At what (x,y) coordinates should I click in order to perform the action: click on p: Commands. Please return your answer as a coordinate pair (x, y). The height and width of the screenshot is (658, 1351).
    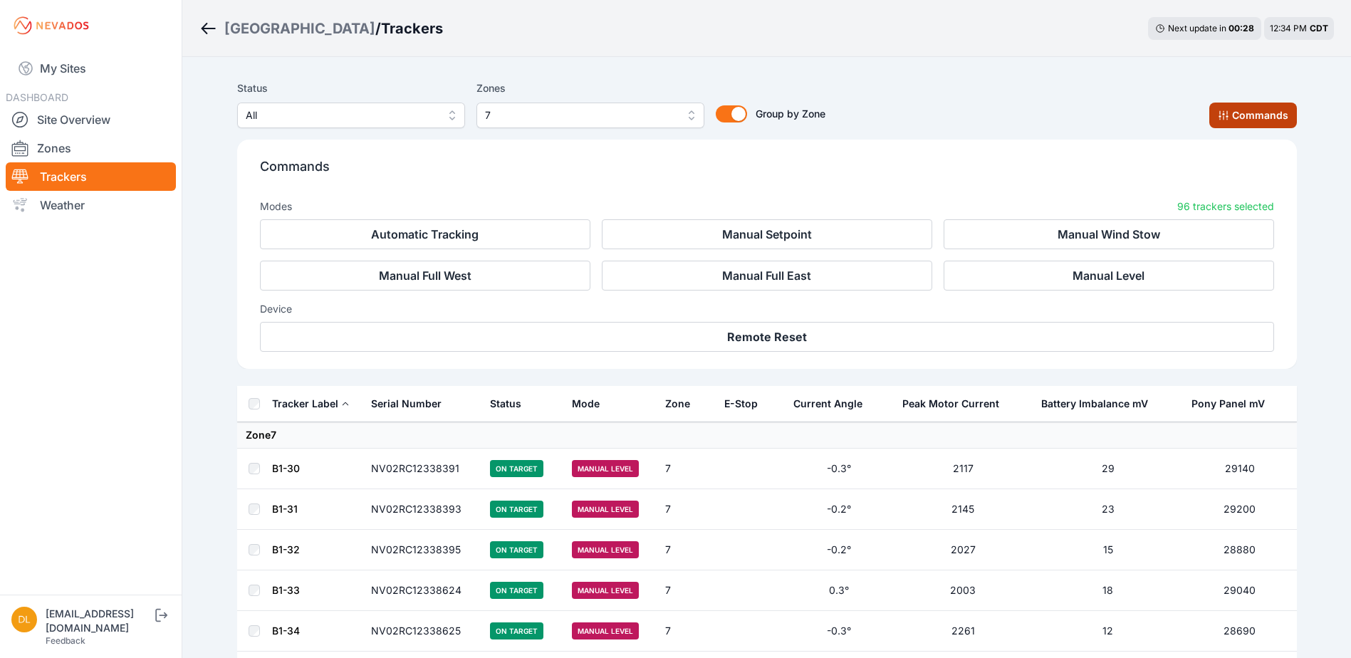
    Looking at the image, I should click on (767, 172).